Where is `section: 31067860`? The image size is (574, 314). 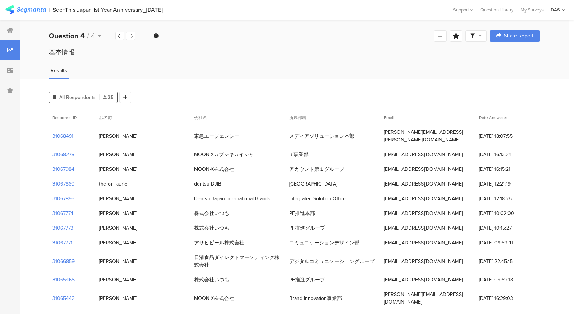 section: 31067860 is located at coordinates (64, 184).